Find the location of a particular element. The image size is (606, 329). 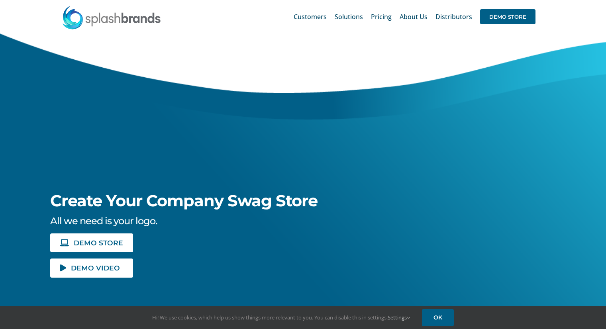

nav: Main Menu is located at coordinates (414, 17).